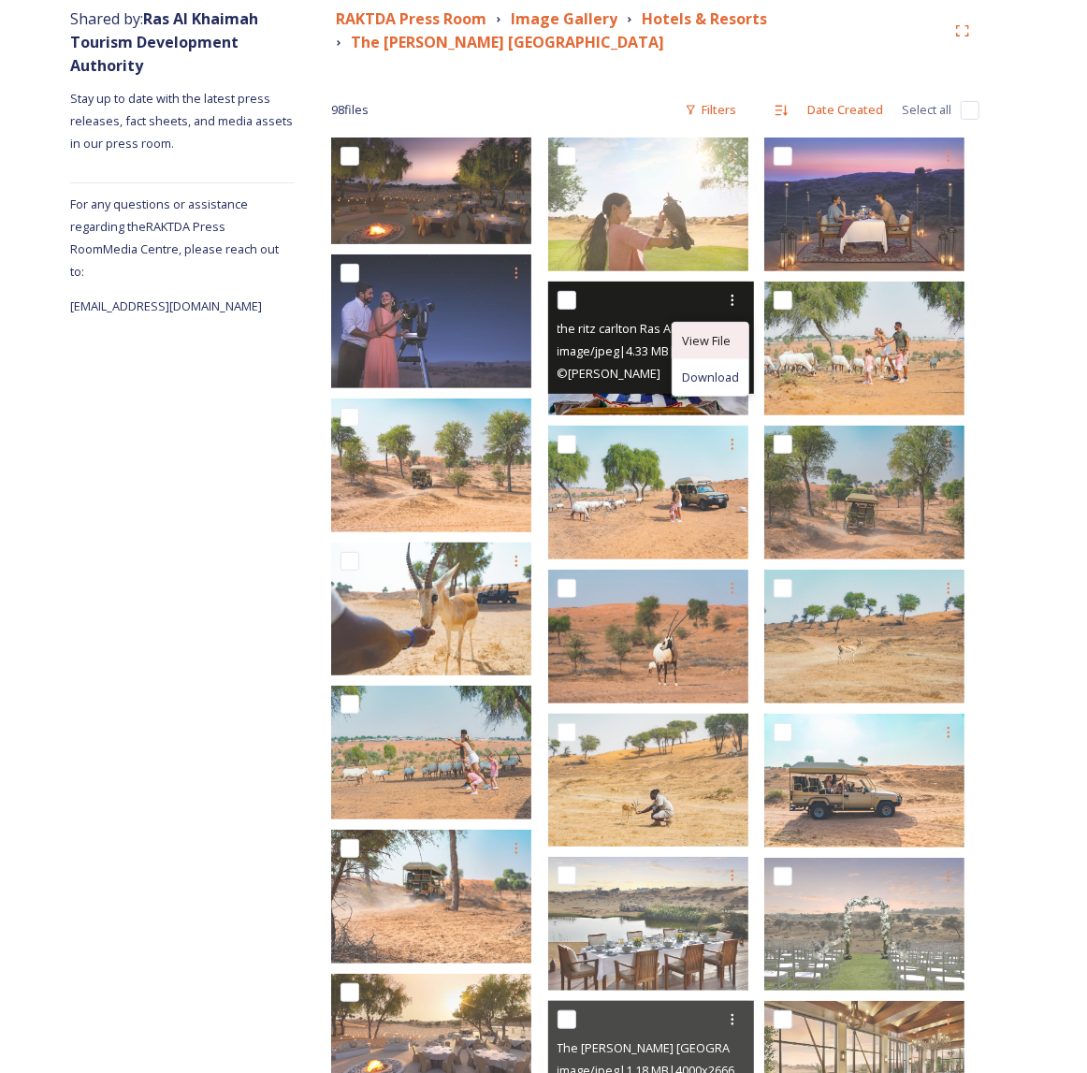 The width and height of the screenshot is (1087, 1073). I want to click on strong: RAKTDA Press Room, so click(411, 19).